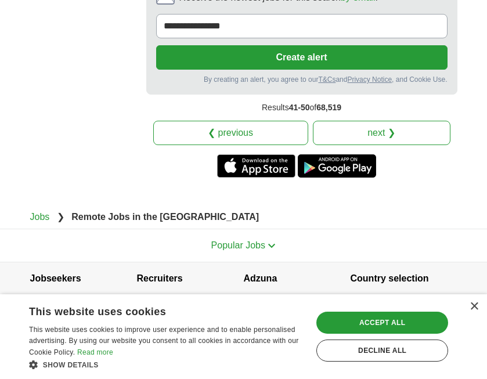 This screenshot has height=379, width=487. Describe the element at coordinates (95, 353) in the screenshot. I see `a: Read more, opens a new window` at that location.